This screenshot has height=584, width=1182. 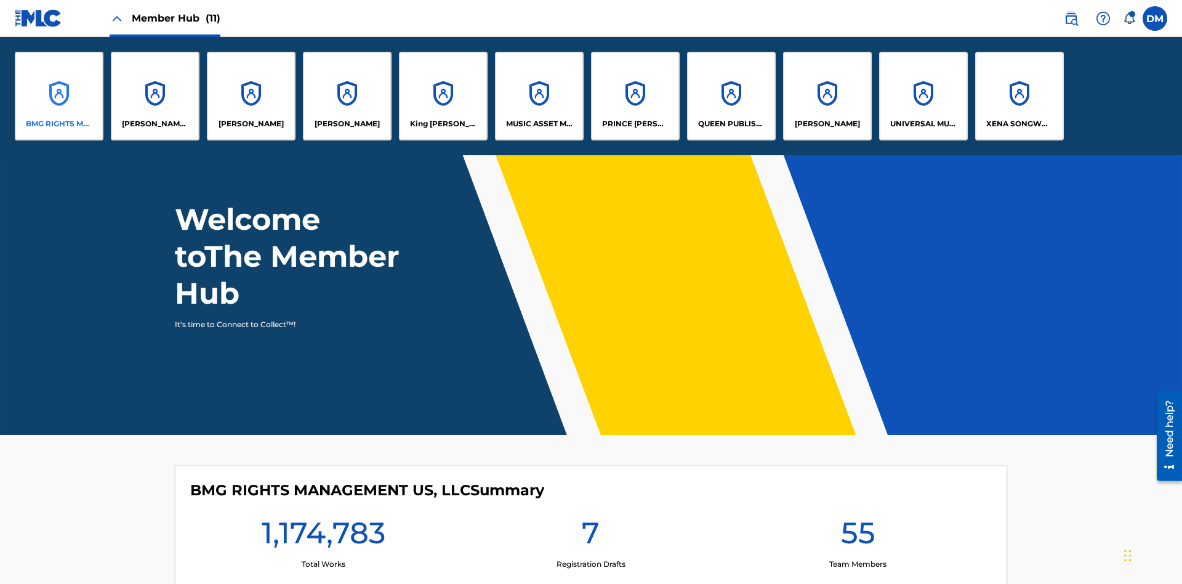 I want to click on p: UNIVERSAL MUSIC PUB GROUP, so click(x=923, y=124).